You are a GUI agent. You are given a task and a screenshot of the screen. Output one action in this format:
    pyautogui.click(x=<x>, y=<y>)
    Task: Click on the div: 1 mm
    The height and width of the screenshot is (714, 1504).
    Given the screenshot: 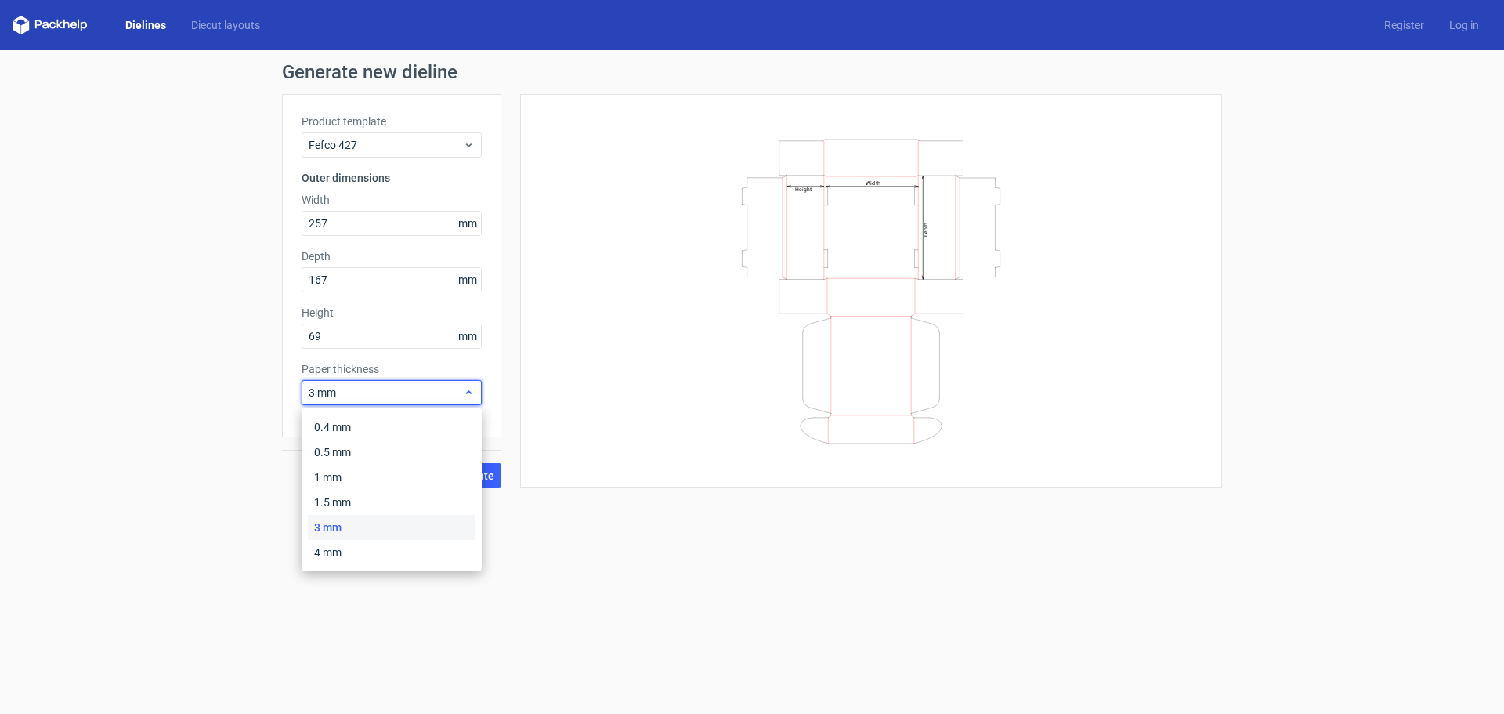 What is the action you would take?
    pyautogui.click(x=392, y=477)
    